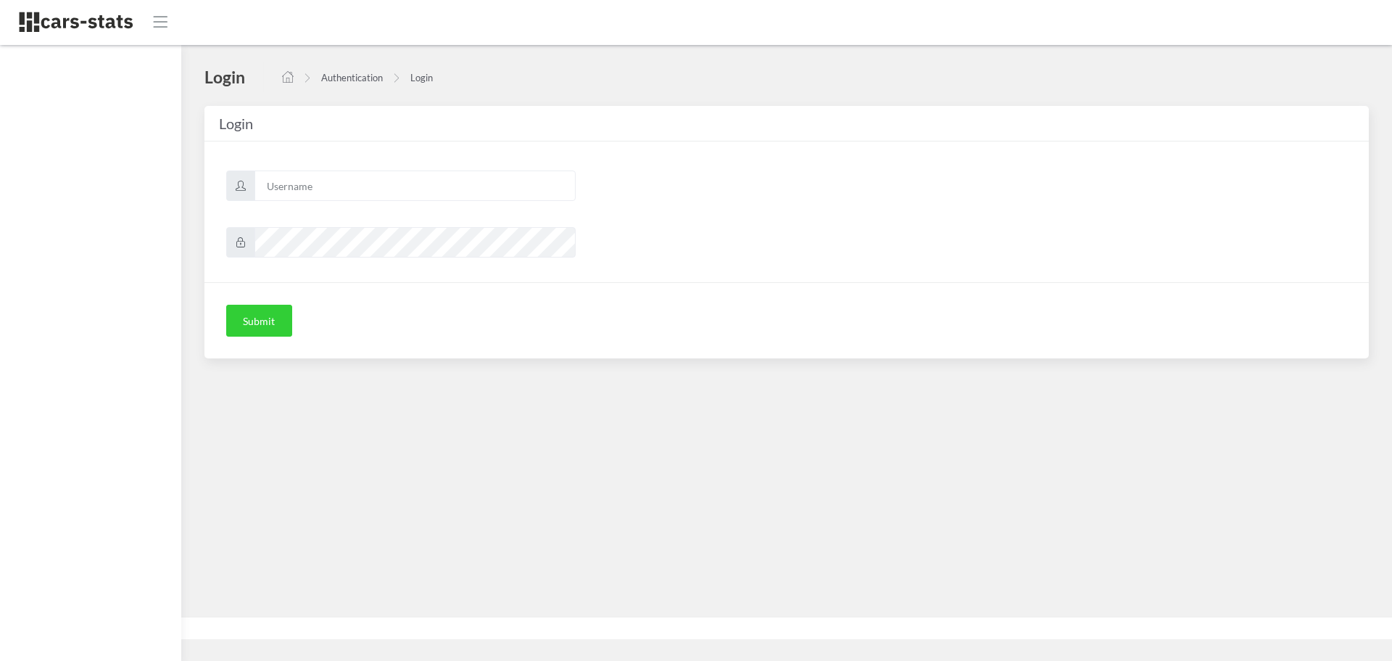  Describe the element at coordinates (421, 78) in the screenshot. I see `a: Login` at that location.